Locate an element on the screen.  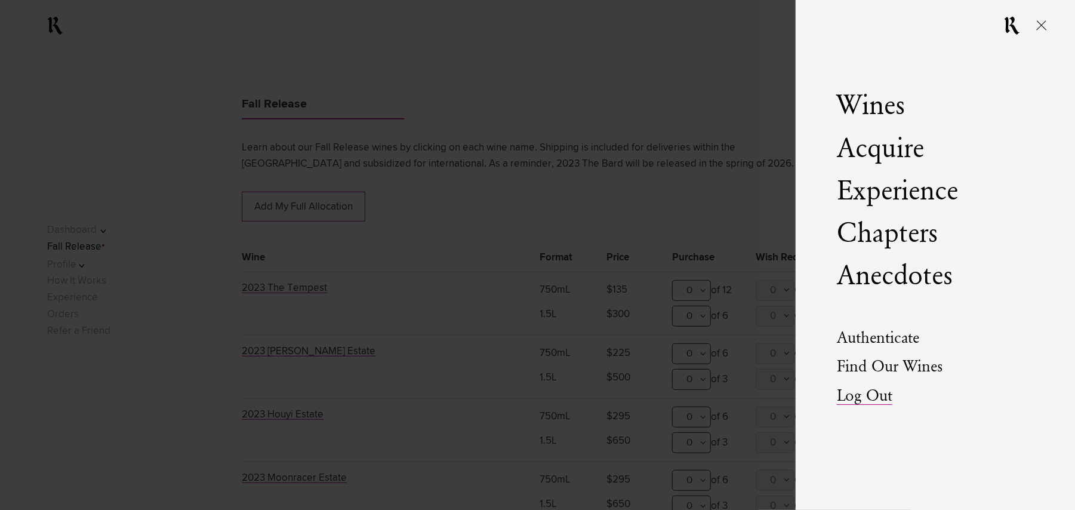
a: Wines is located at coordinates (871, 106).